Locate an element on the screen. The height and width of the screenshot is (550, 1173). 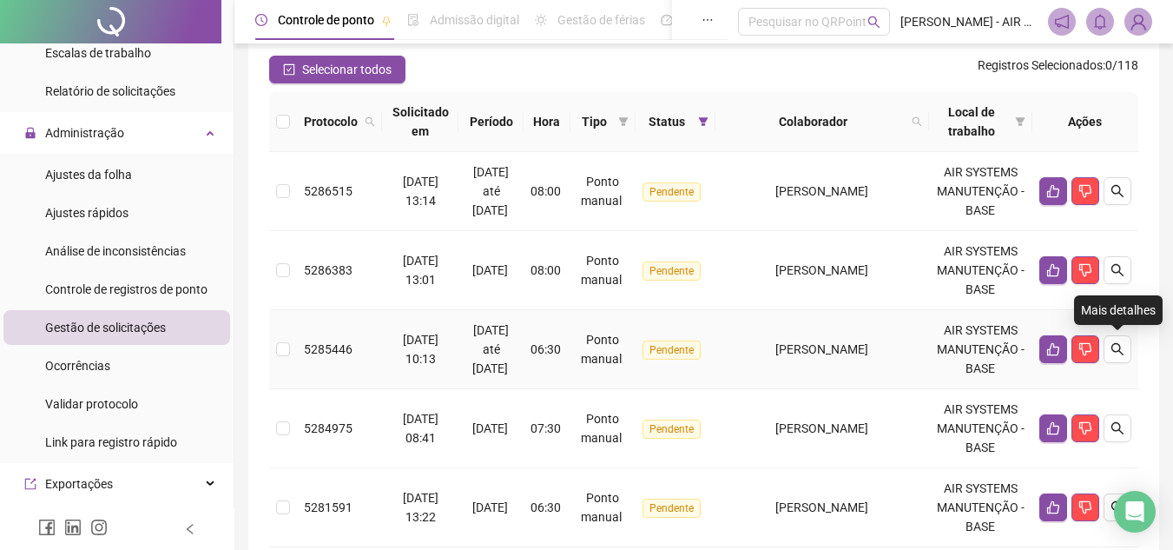
span: Selecionar todos is located at coordinates (346, 69).